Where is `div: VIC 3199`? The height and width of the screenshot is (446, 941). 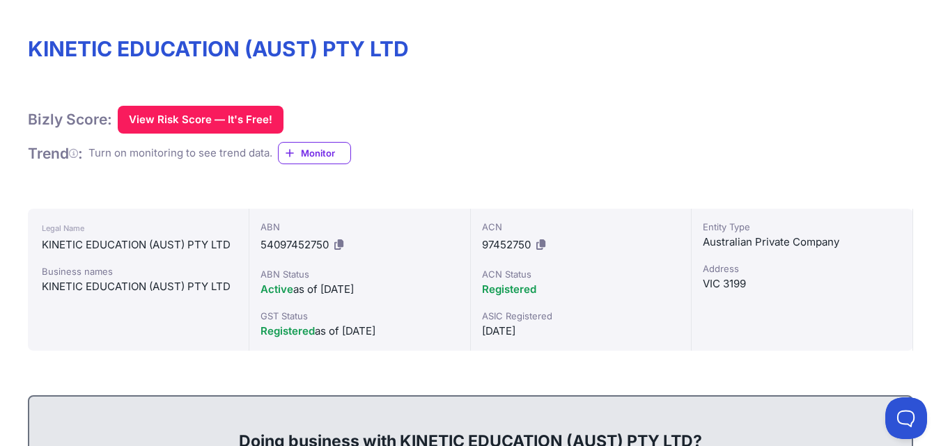 div: VIC 3199 is located at coordinates (801, 284).